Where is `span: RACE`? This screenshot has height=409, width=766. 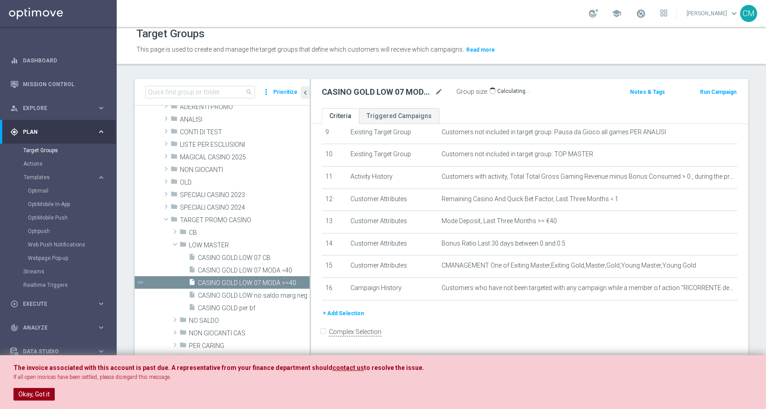 span: RACE is located at coordinates (249, 358).